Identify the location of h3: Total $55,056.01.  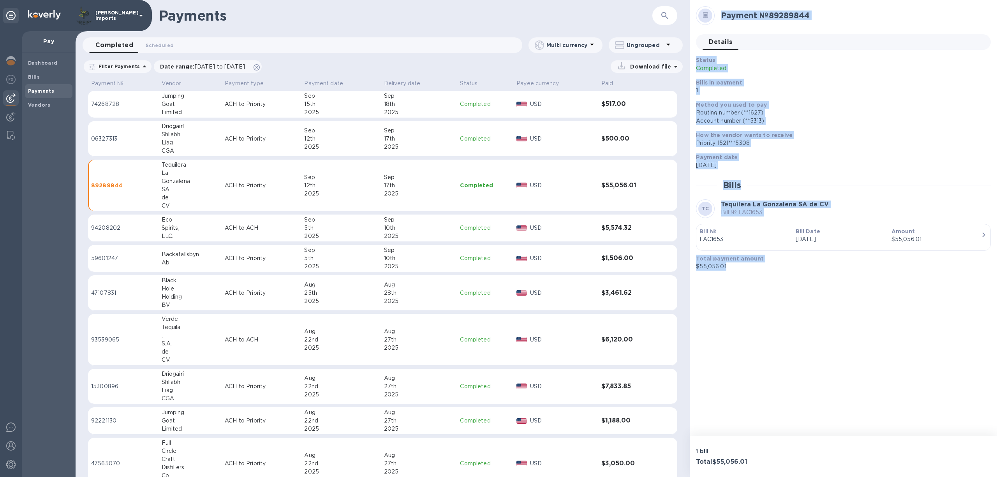
(768, 462).